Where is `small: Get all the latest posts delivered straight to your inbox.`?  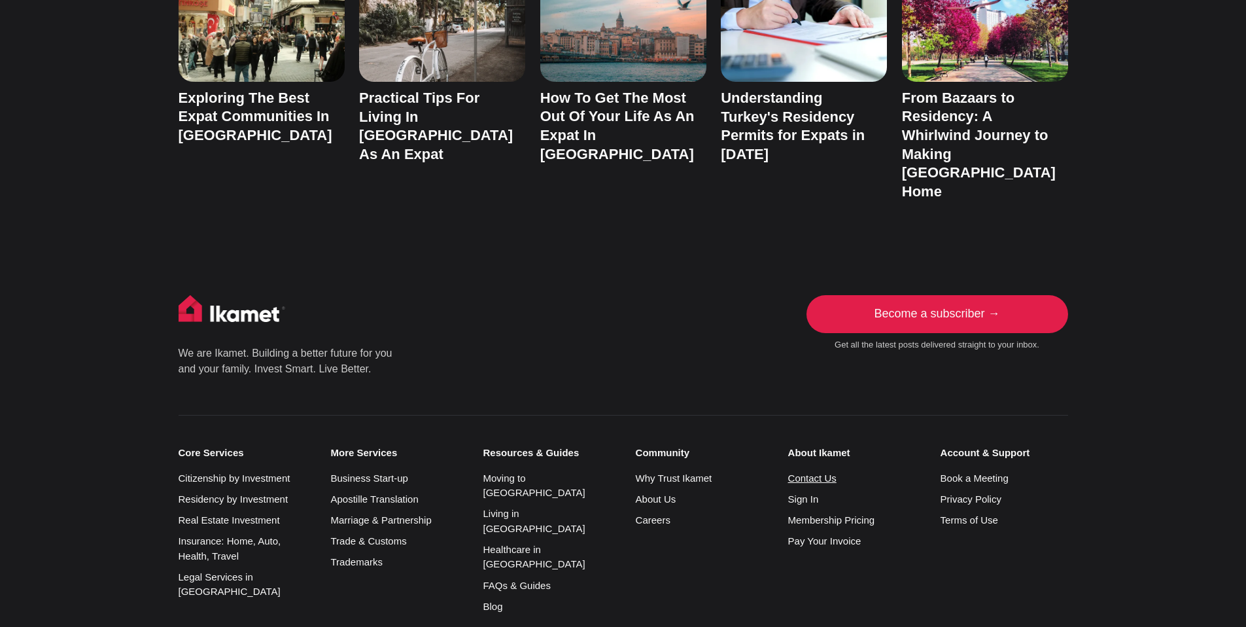
small: Get all the latest posts delivered straight to your inbox. is located at coordinates (937, 345).